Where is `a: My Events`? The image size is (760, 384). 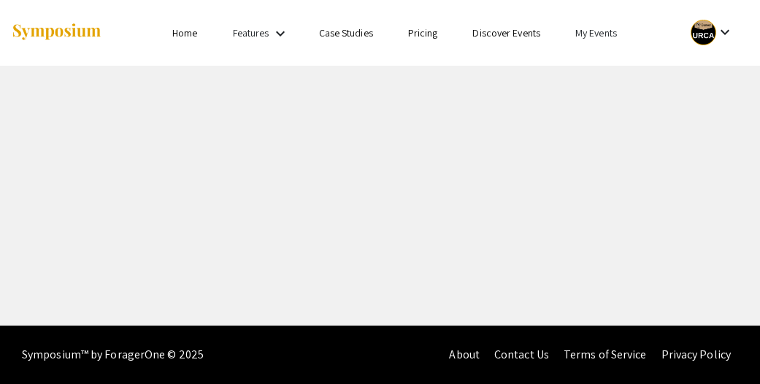
a: My Events is located at coordinates (596, 33).